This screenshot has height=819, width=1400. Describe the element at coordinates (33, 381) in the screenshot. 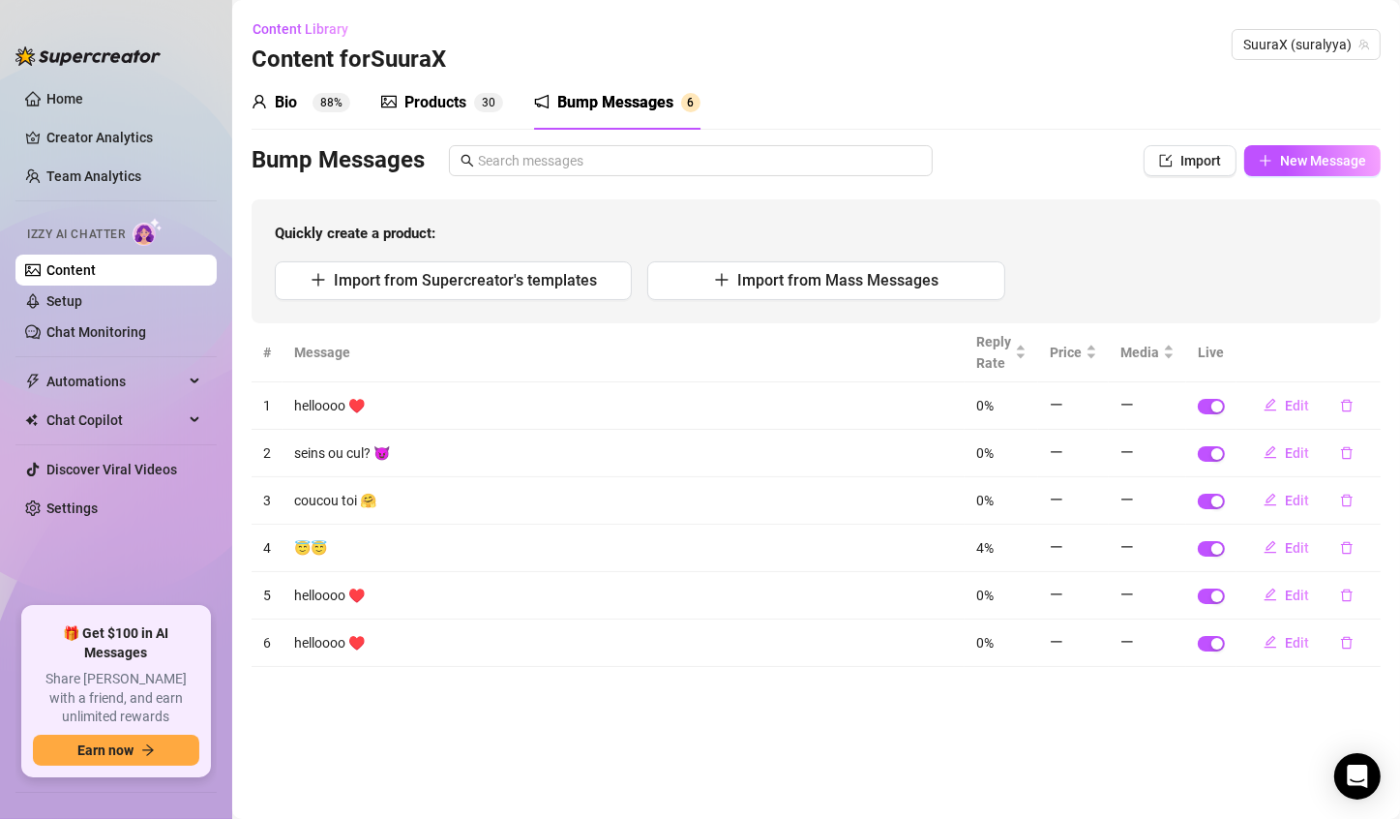

I see `span: thunderbolt` at that location.